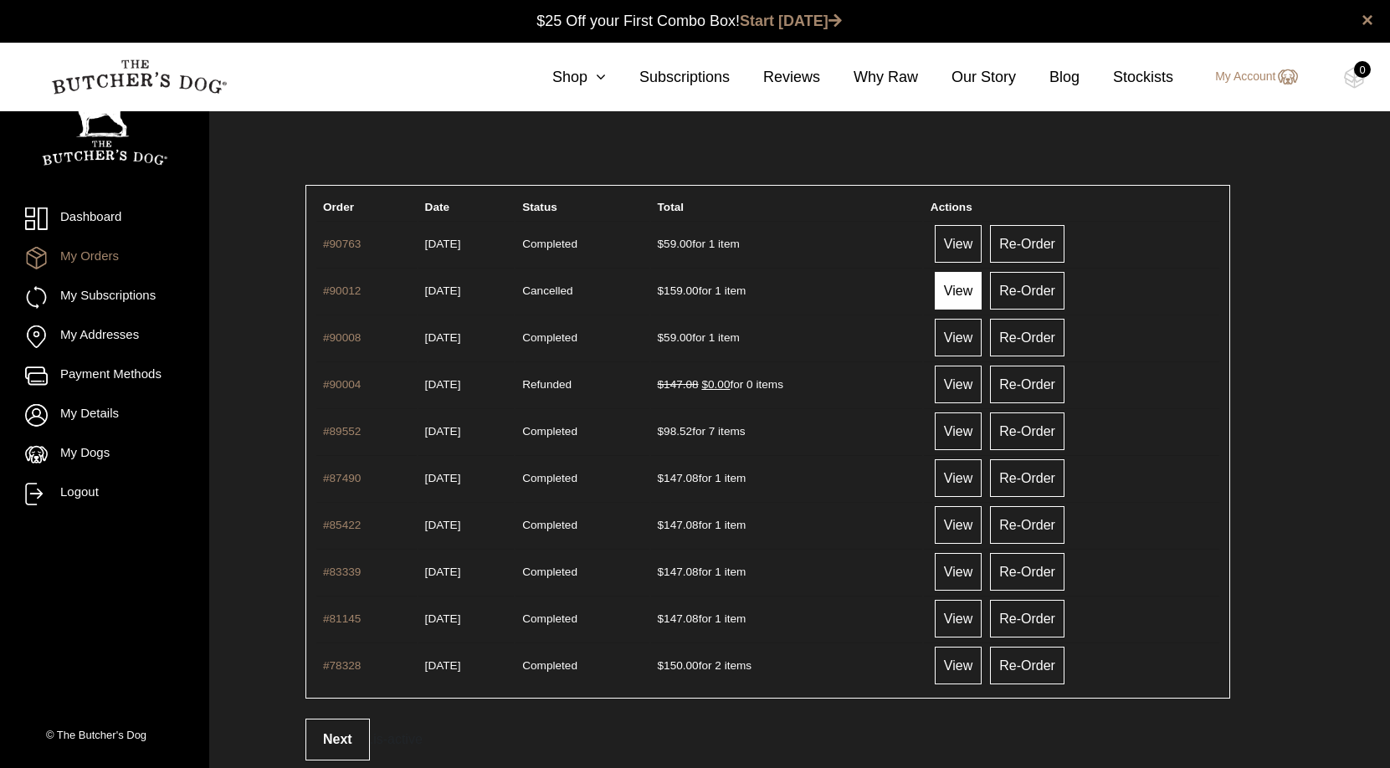  I want to click on span: Status, so click(540, 207).